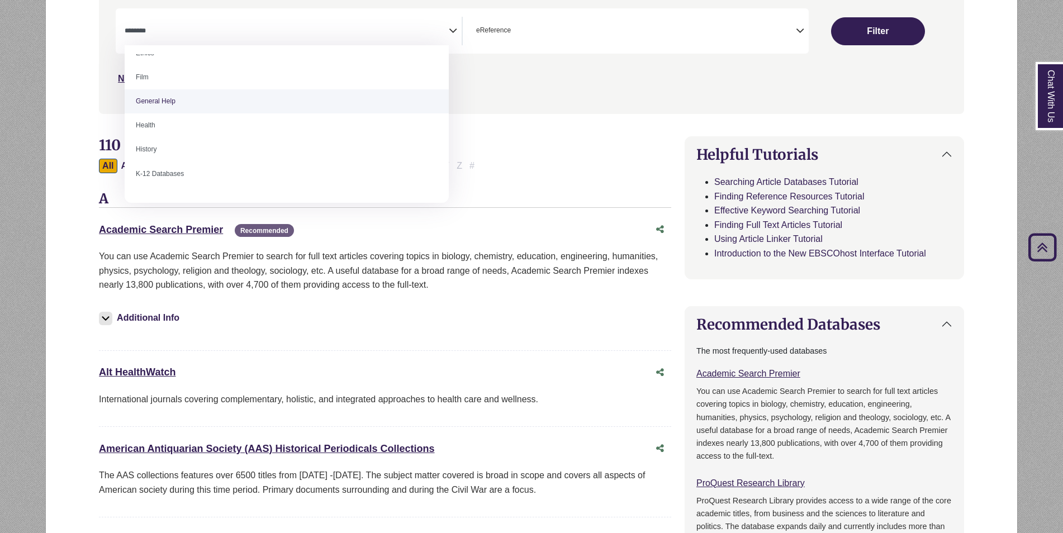  Describe the element at coordinates (137, 372) in the screenshot. I see `a: Alt HealthWatch` at that location.